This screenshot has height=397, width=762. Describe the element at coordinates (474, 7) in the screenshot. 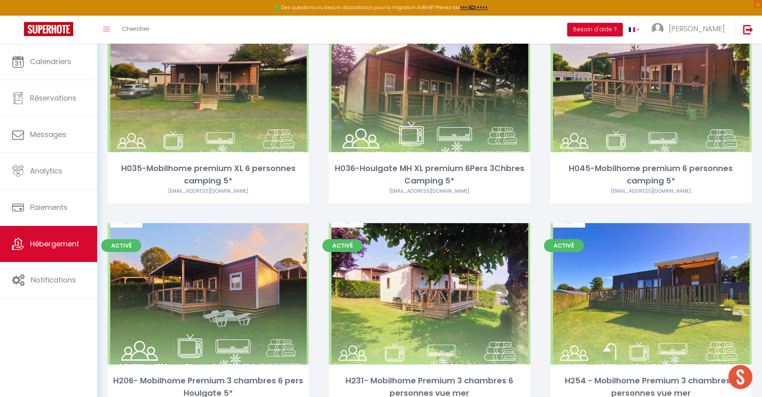

I see `a: >>> ICI <<<<` at that location.